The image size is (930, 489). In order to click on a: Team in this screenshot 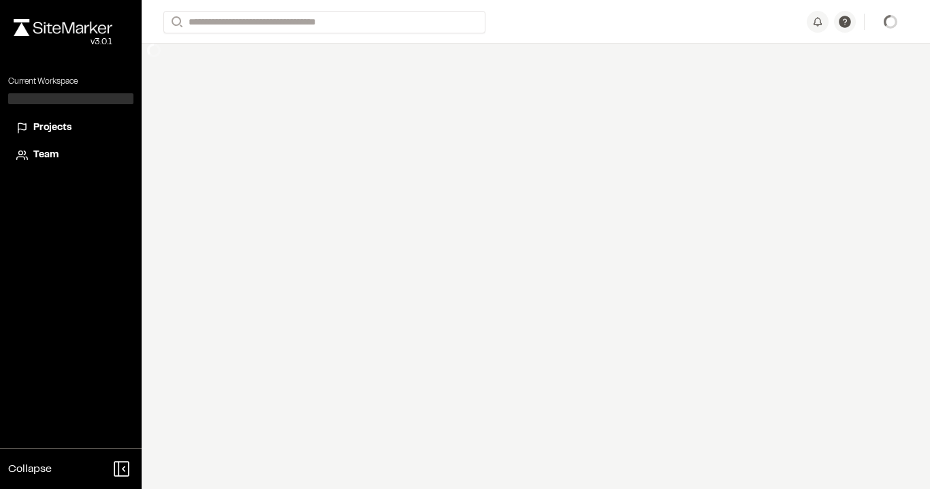, I will do `click(71, 155)`.